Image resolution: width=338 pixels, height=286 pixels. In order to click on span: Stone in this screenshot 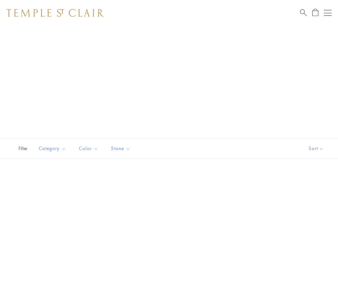, I will do `click(121, 148)`.